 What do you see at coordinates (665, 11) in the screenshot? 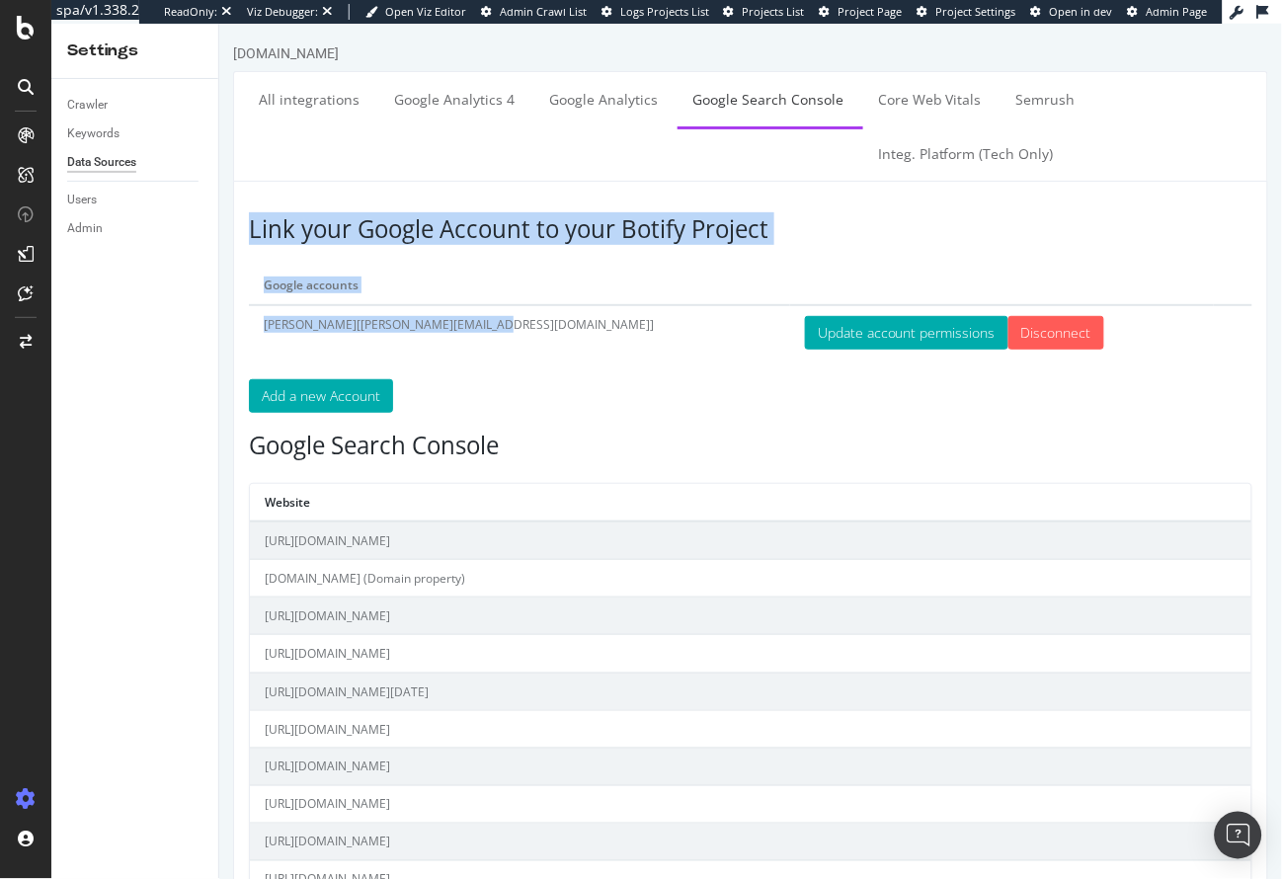
I see `span: Logs Projects List` at bounding box center [665, 11].